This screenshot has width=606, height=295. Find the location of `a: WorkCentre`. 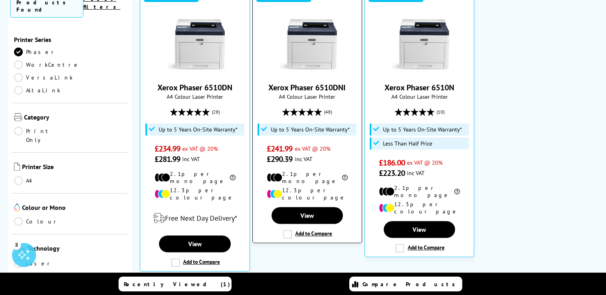

a: WorkCentre is located at coordinates (47, 65).